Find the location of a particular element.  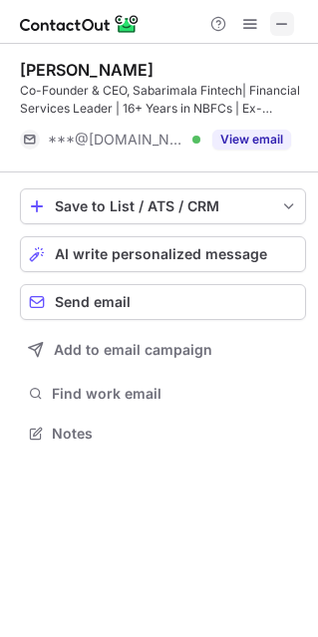

button: Reveal Button is located at coordinates (251, 140).